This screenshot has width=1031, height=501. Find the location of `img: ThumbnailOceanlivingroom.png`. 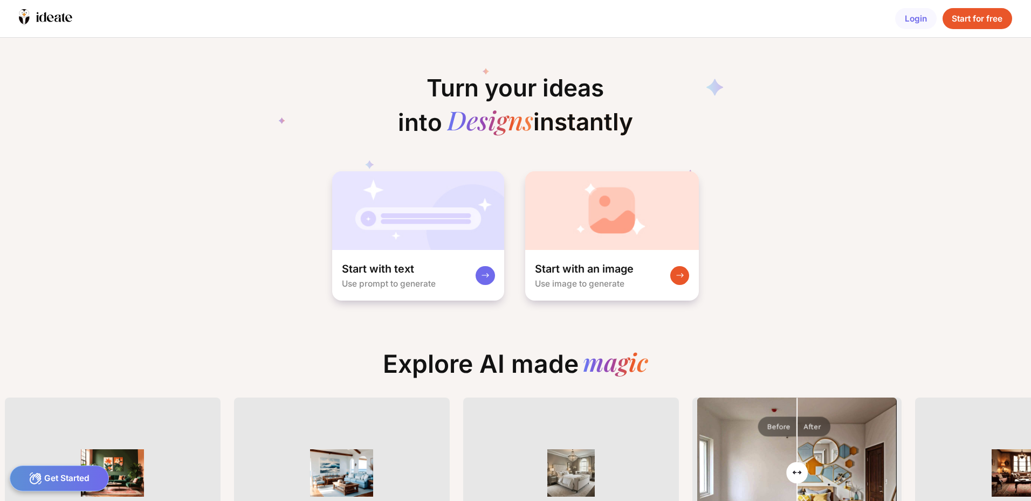

img: ThumbnailOceanlivingroom.png is located at coordinates (342, 473).